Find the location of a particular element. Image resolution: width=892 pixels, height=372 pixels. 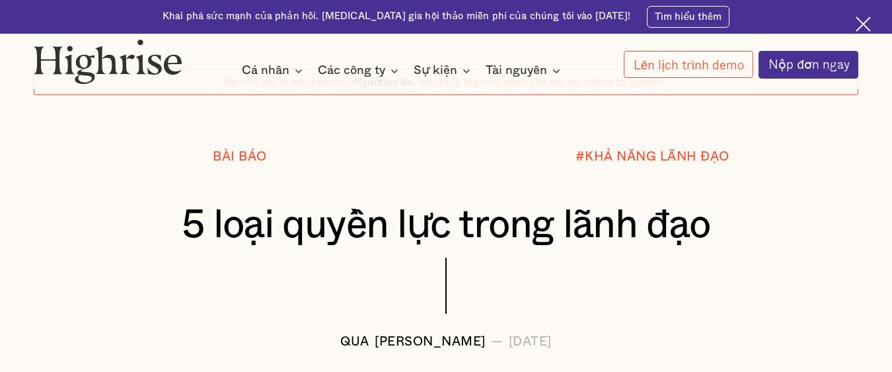

a: Lên lịch trình demo is located at coordinates (689, 64).